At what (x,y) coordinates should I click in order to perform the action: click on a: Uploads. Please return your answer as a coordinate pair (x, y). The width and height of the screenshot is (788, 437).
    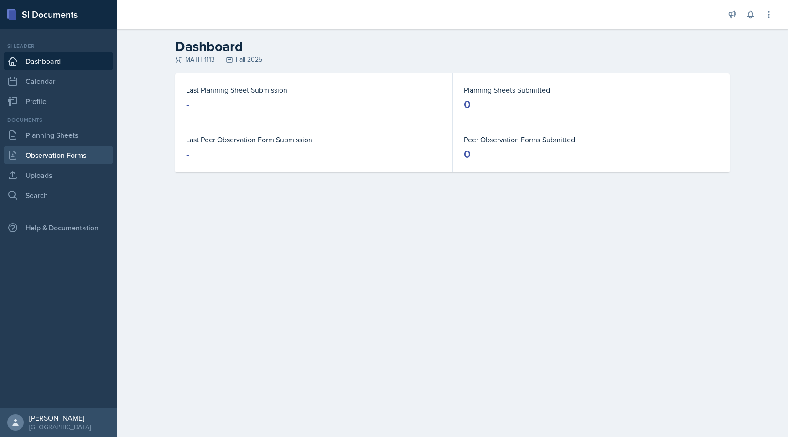
    Looking at the image, I should click on (58, 175).